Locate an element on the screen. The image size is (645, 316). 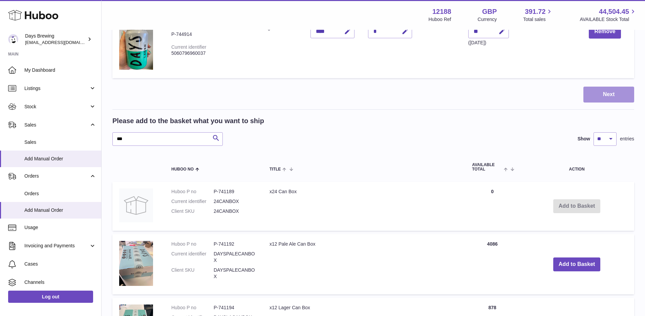
span: Listings is located at coordinates (57, 88).